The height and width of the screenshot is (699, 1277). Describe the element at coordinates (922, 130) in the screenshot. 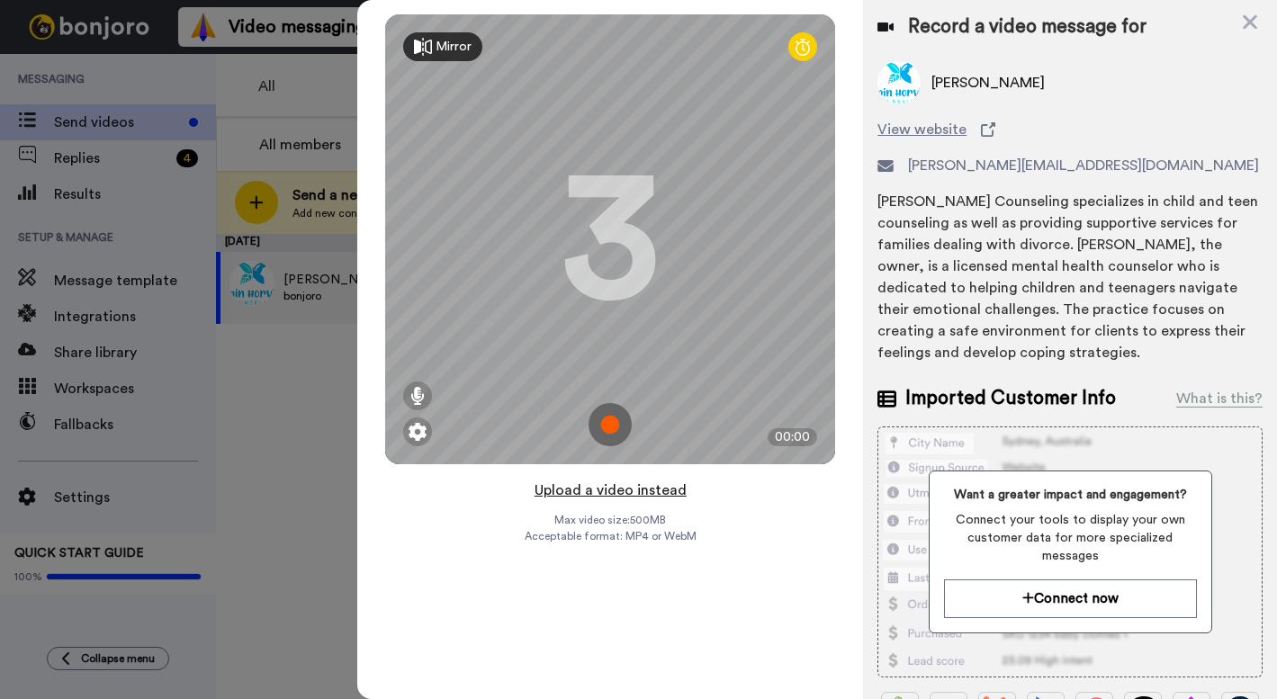

I see `span: View website` at that location.